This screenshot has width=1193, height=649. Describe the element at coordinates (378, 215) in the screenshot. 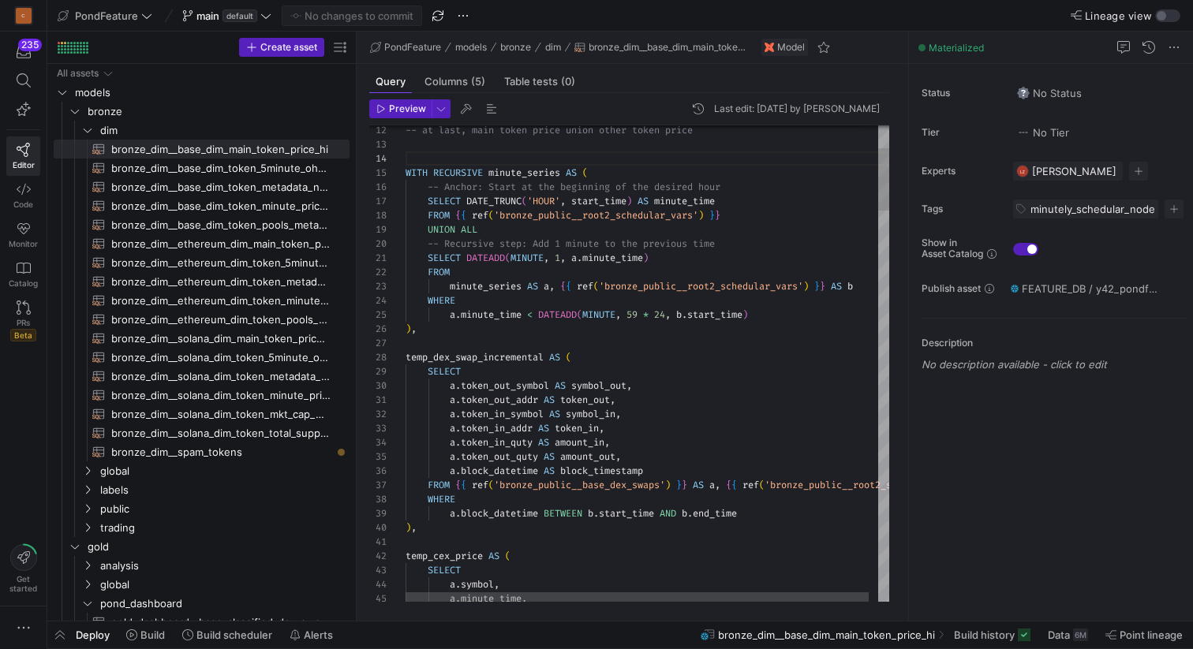

I see `div: 18` at that location.